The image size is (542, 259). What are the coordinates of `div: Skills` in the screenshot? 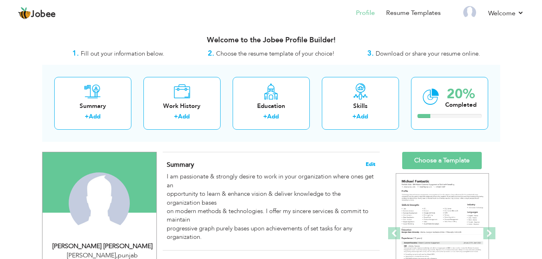 It's located at (361, 106).